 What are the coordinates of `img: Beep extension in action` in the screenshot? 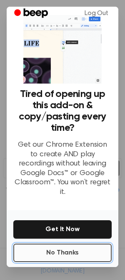 It's located at (63, 49).